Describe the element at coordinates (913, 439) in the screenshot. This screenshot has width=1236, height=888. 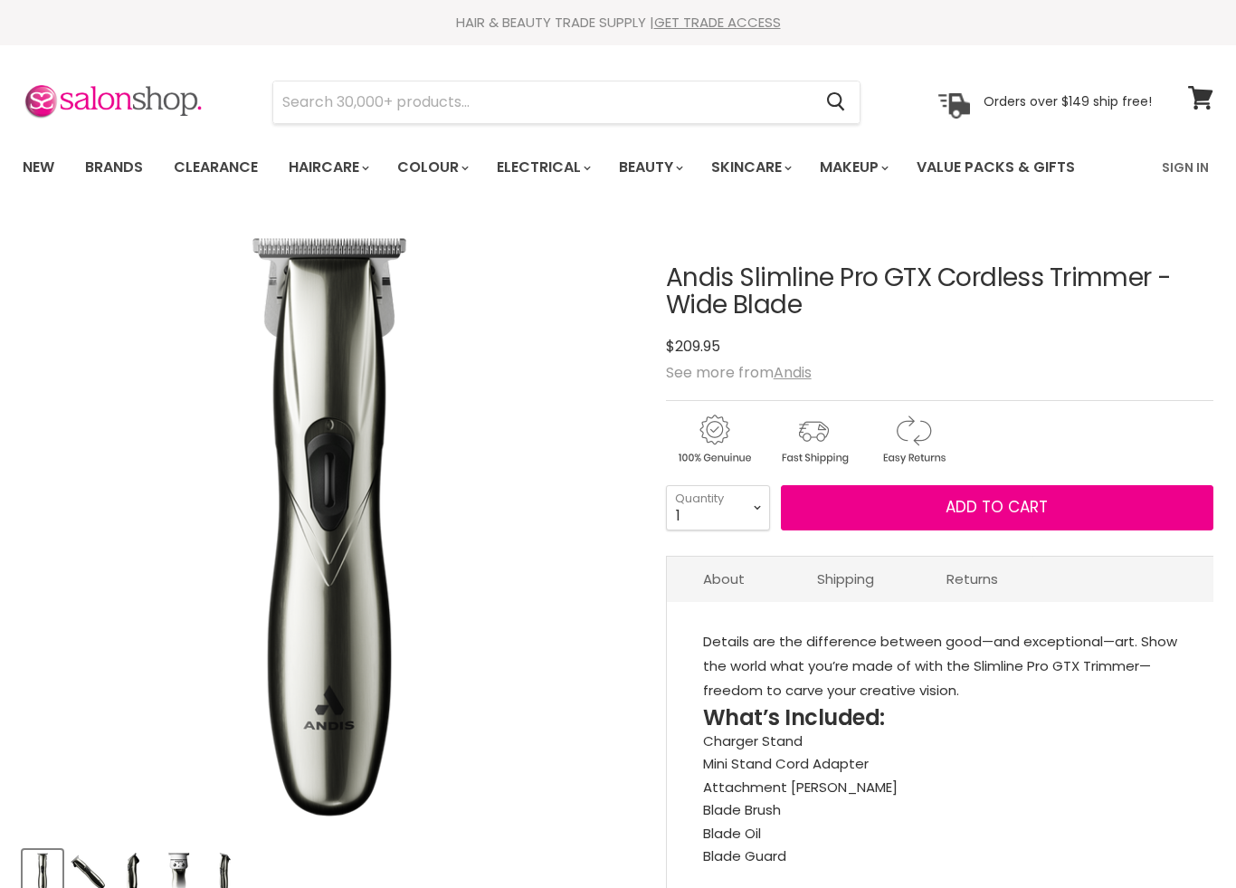
I see `img: returns.gif` at that location.